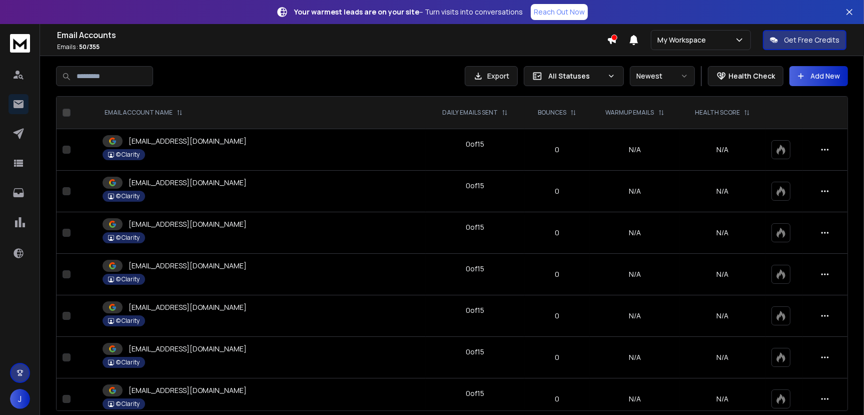  Describe the element at coordinates (20, 399) in the screenshot. I see `span: J` at that location.